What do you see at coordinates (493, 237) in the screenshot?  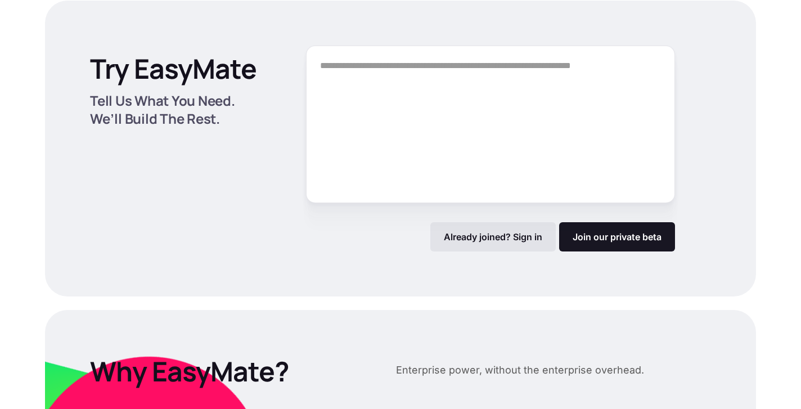 I see `p: Already joined? Sign in` at bounding box center [493, 237].